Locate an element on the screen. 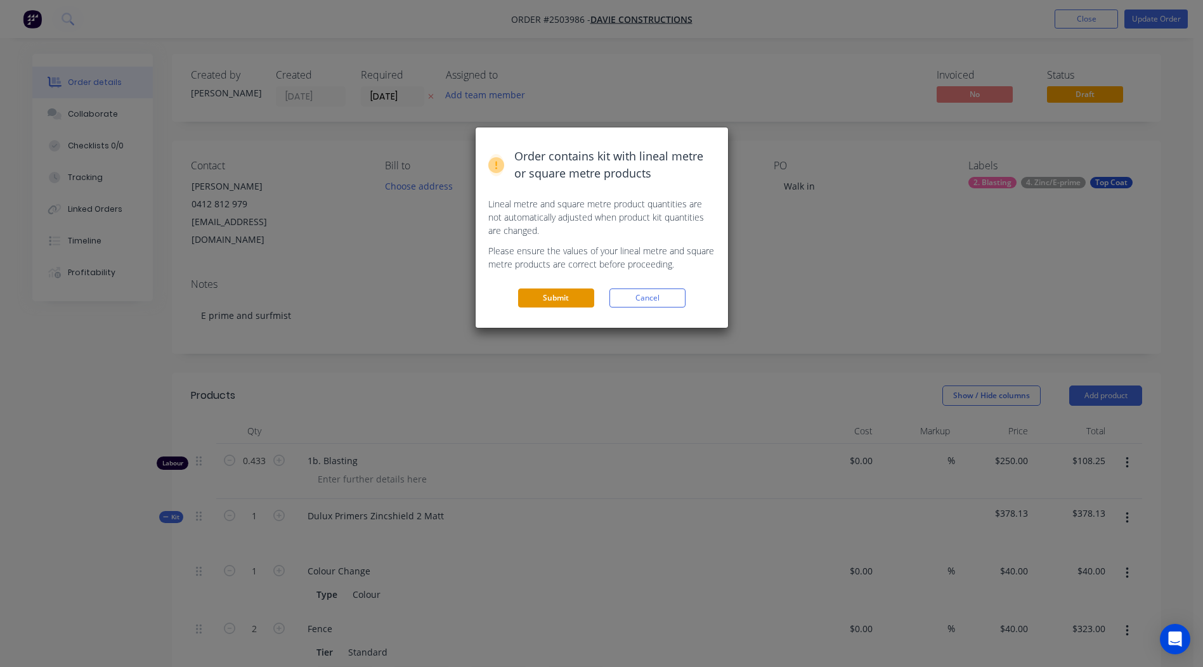 This screenshot has width=1203, height=667. p: Please ensure the values of your lineal metre and square metre products are correct before procee... is located at coordinates (602, 257).